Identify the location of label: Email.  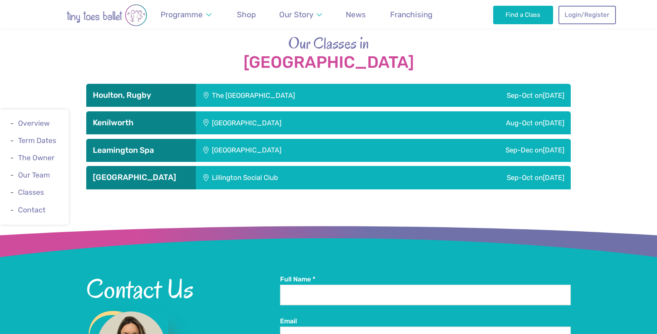
(425, 321).